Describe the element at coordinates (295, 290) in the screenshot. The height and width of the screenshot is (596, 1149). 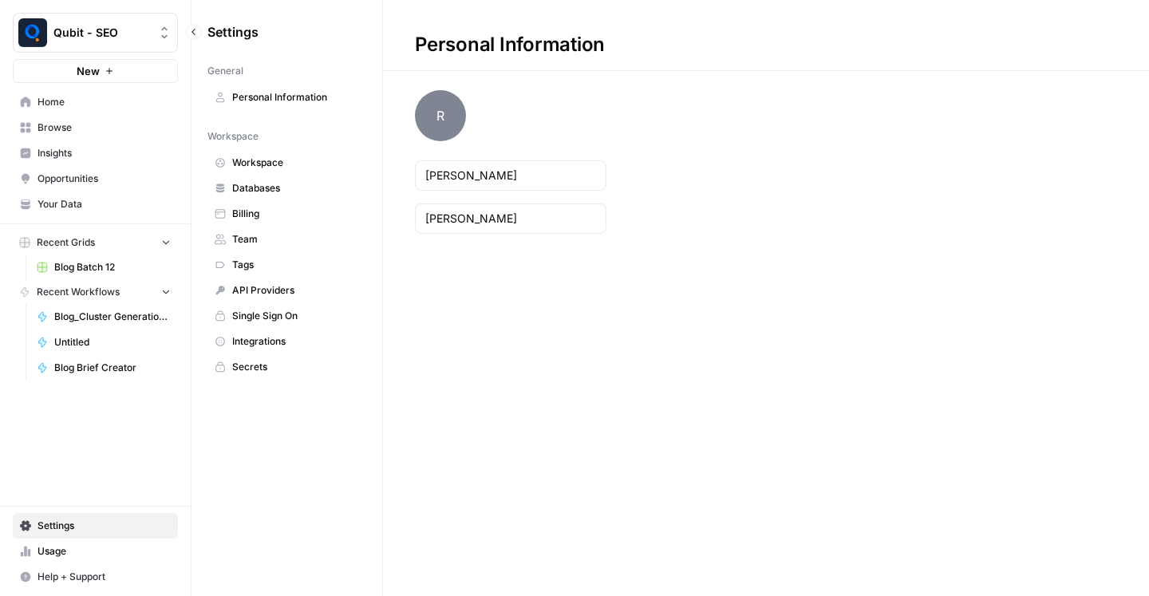
I see `span: API Providers` at that location.